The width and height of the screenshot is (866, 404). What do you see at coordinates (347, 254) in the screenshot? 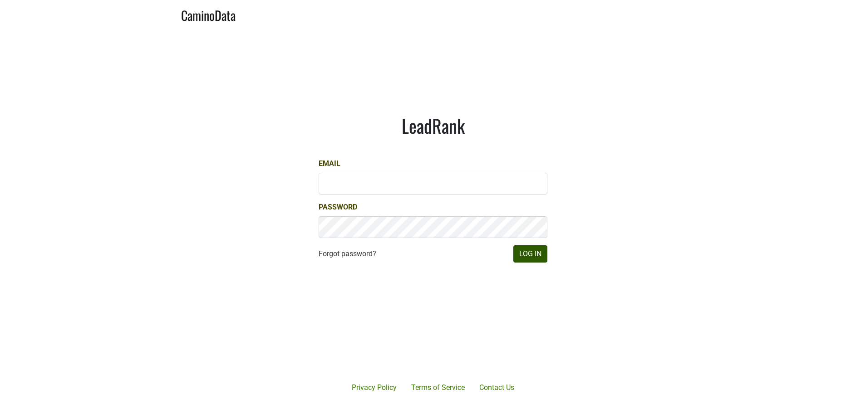
I see `a: Forgot password?` at bounding box center [347, 254].